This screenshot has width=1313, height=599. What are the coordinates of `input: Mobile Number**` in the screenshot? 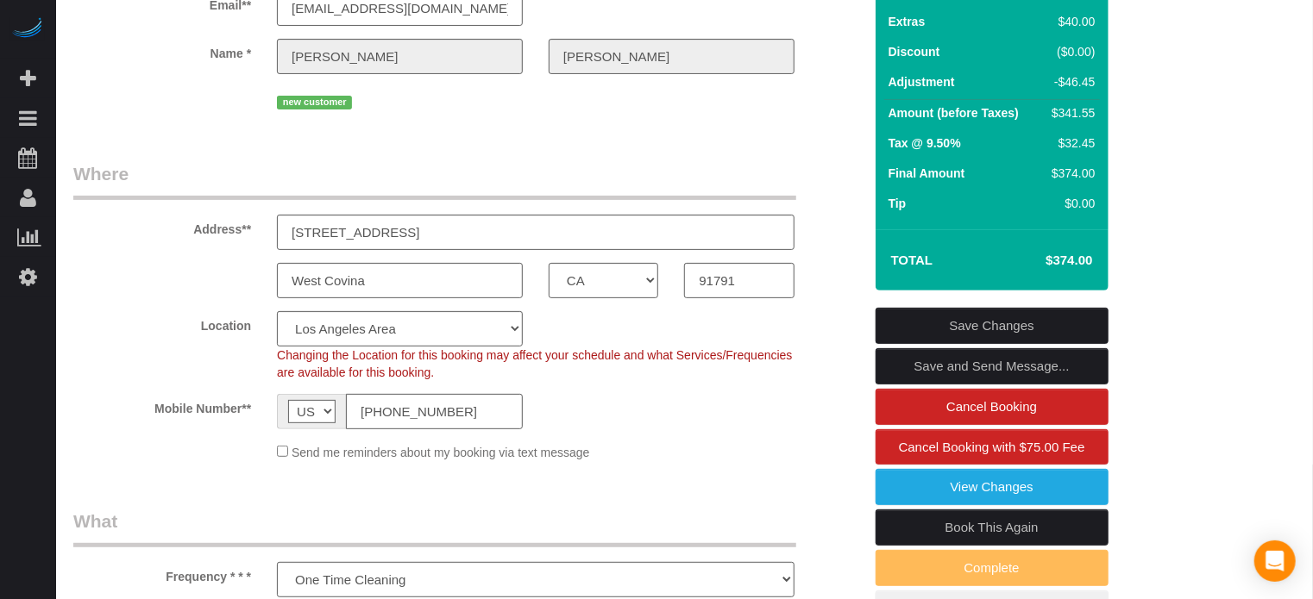 It's located at (434, 411).